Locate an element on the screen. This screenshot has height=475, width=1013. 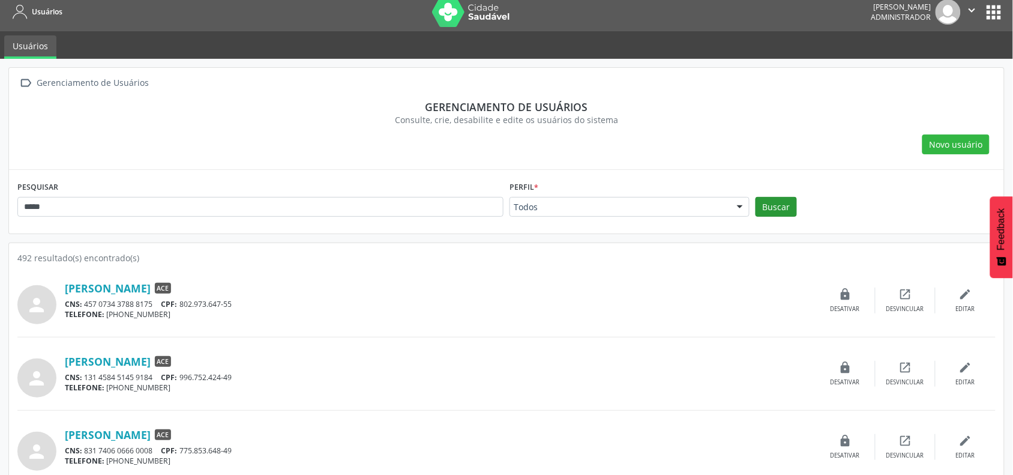
div: 457 0734 3788 8175 802.973.647-55 is located at coordinates (440, 304).